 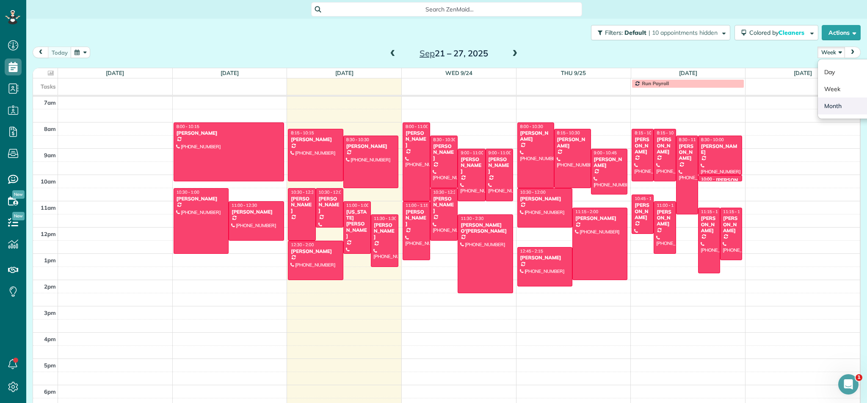 What do you see at coordinates (660, 33) in the screenshot?
I see `button: Filters: Default | 10 appointments hidden` at bounding box center [660, 33].